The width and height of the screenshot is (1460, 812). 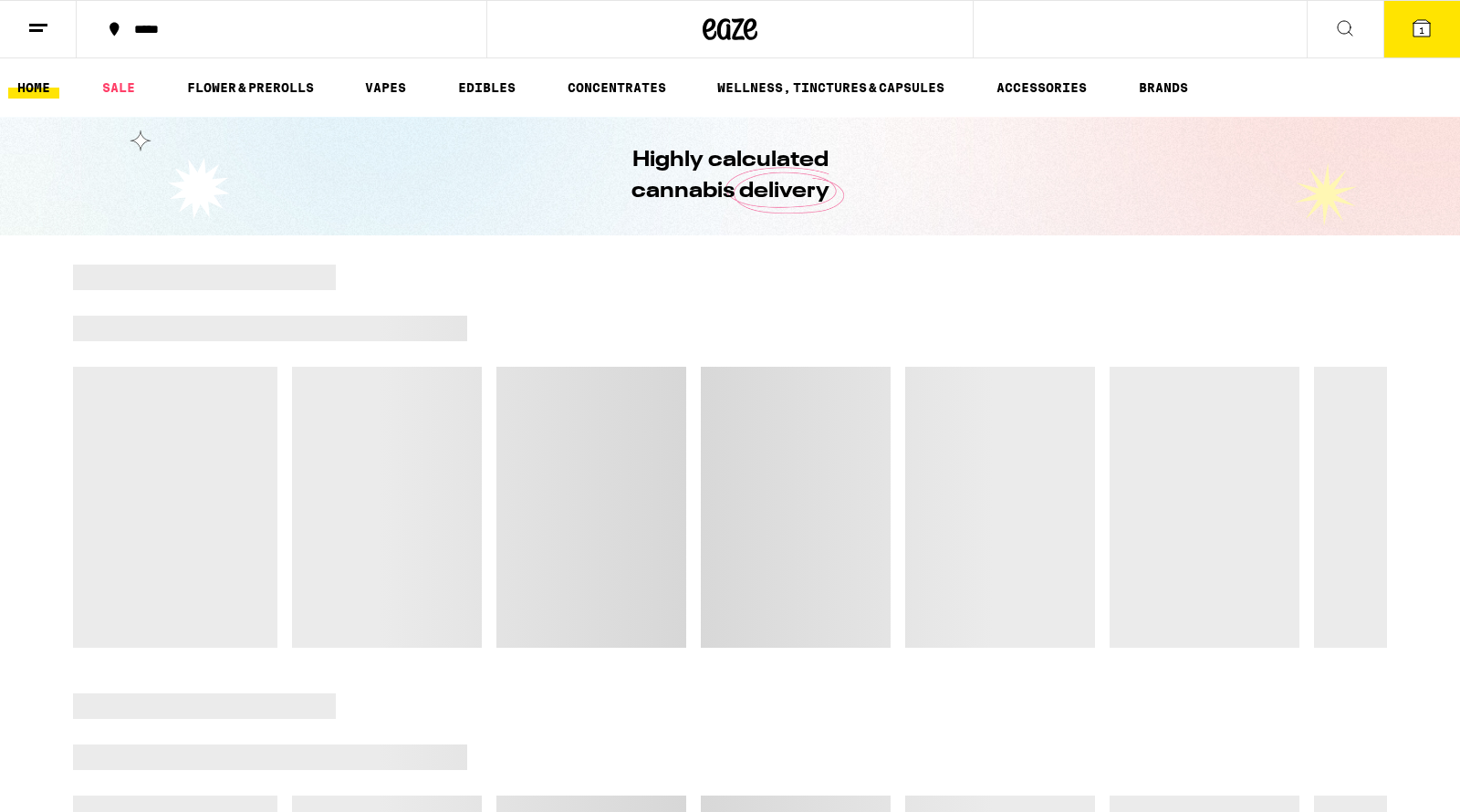 I want to click on a: FLOWER & PREROLLS, so click(x=250, y=87).